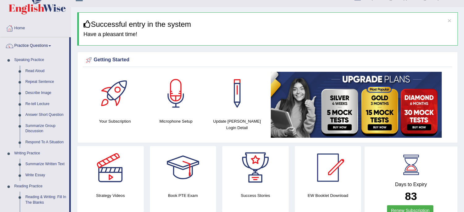 Image resolution: width=464 pixels, height=212 pixels. I want to click on h4: Book PTE Exam, so click(183, 196).